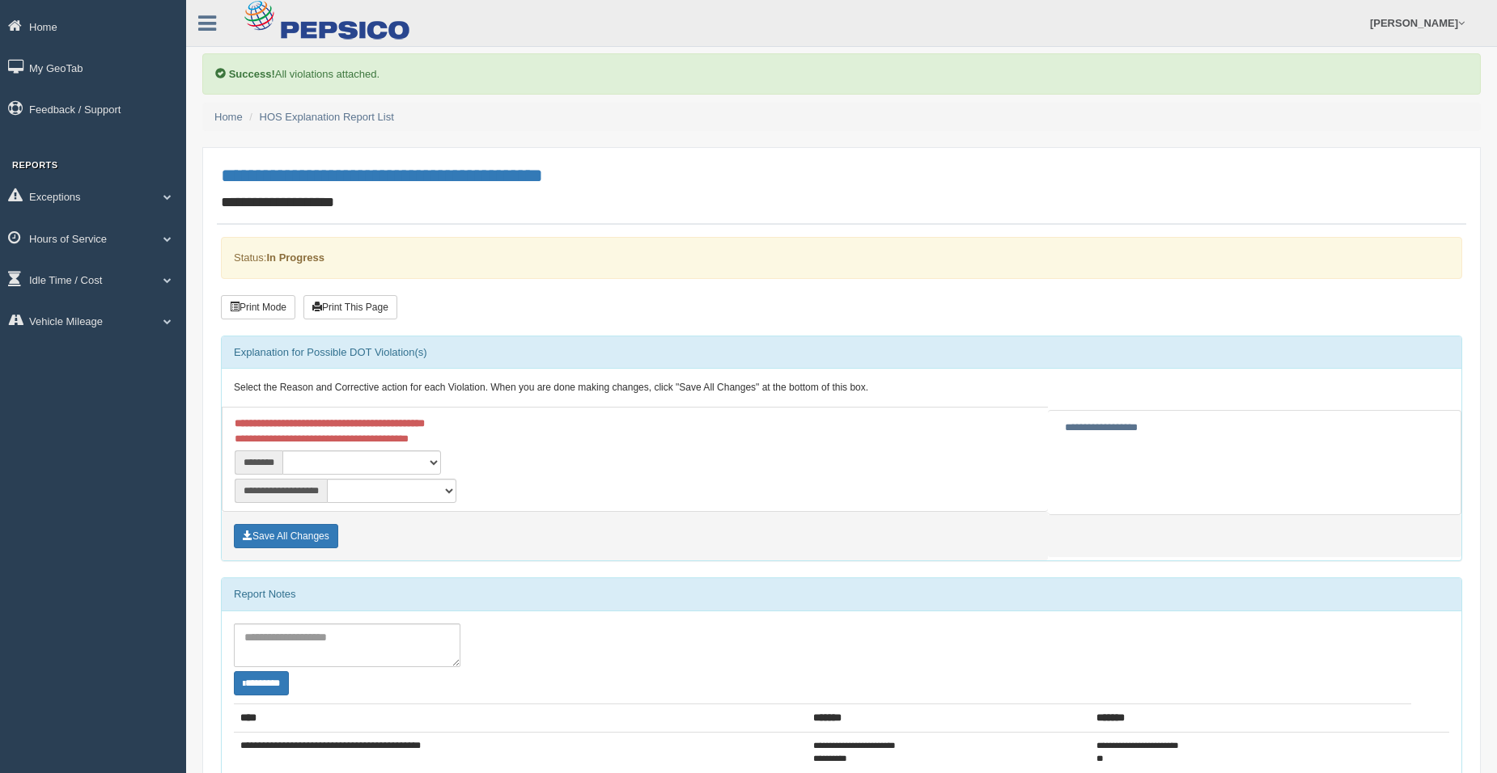 This screenshot has height=773, width=1497. I want to click on button: Change Filter Options, so click(261, 684).